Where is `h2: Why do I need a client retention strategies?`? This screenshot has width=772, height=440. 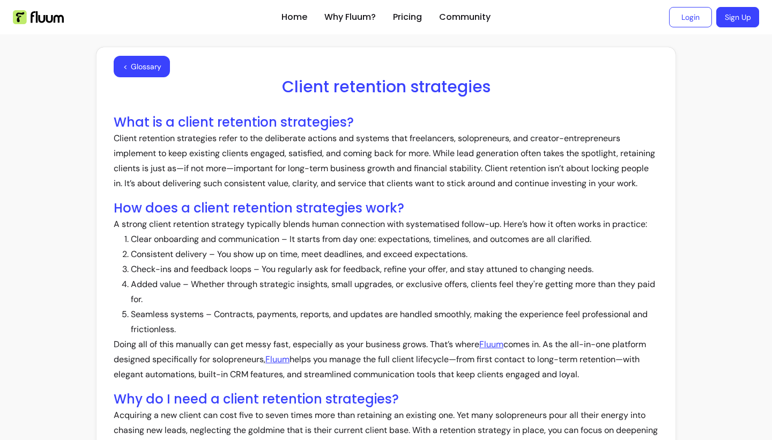
h2: Why do I need a client retention strategies? is located at coordinates (386, 399).